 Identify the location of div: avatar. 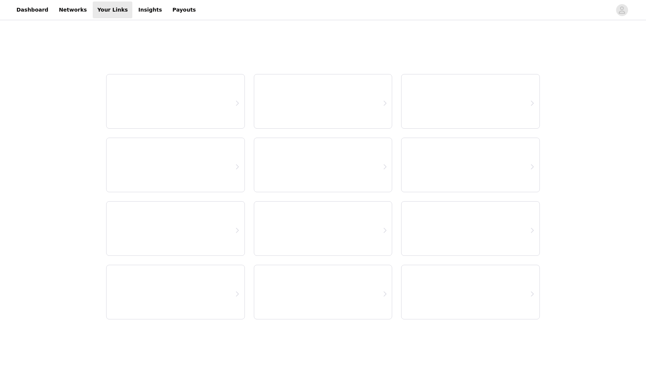
(622, 10).